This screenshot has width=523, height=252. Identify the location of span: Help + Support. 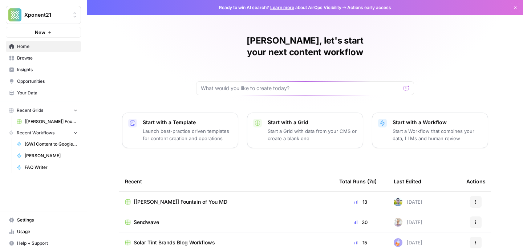
(47, 243).